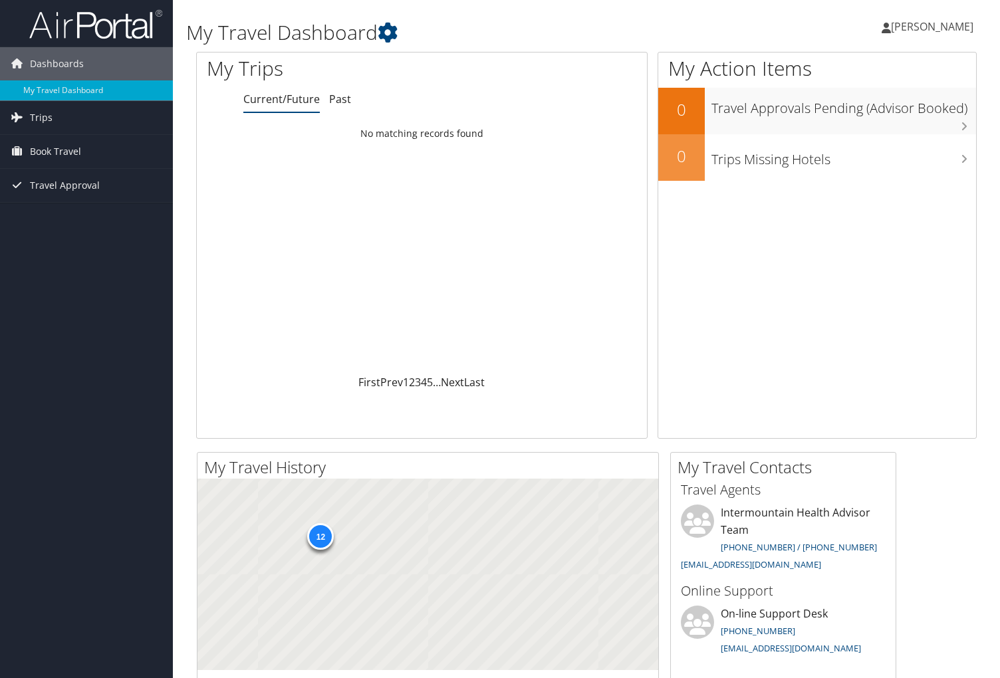  What do you see at coordinates (64, 185) in the screenshot?
I see `span: Travel Approval` at bounding box center [64, 185].